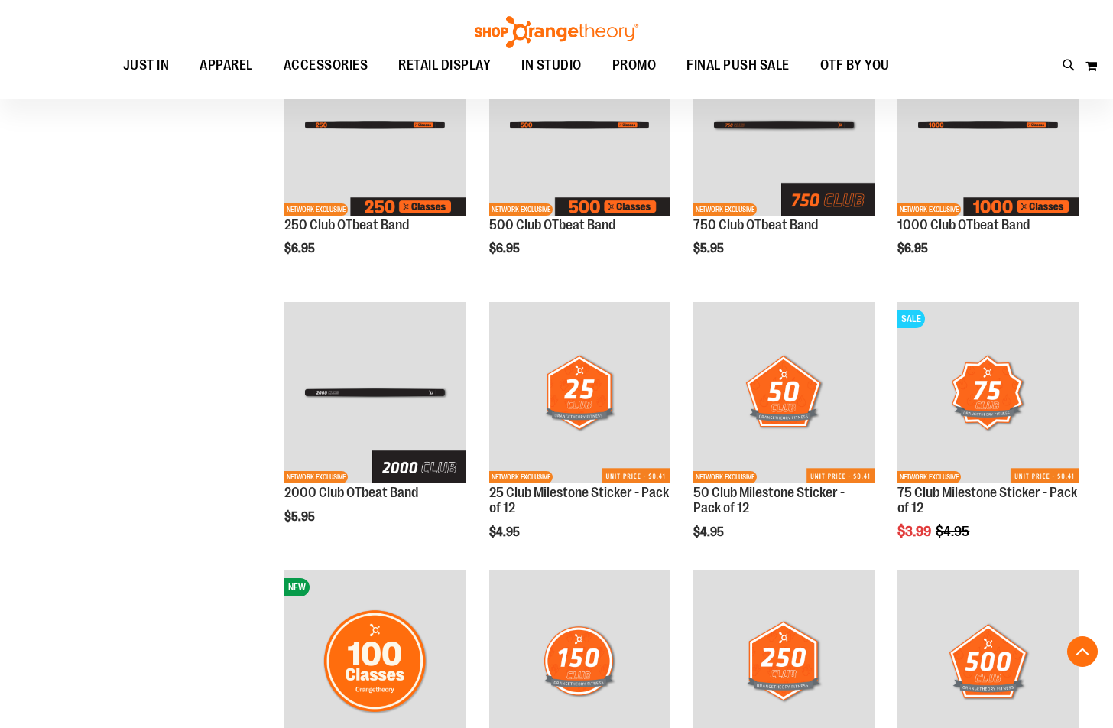 The width and height of the screenshot is (1113, 728). What do you see at coordinates (755, 225) in the screenshot?
I see `a: 750 Club OTbeat Band` at bounding box center [755, 225].